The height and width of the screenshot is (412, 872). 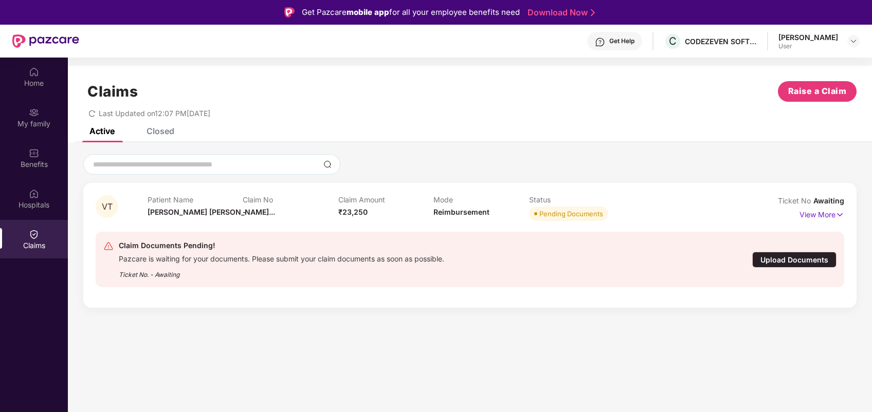 What do you see at coordinates (593, 12) in the screenshot?
I see `img: Stroke` at bounding box center [593, 12].